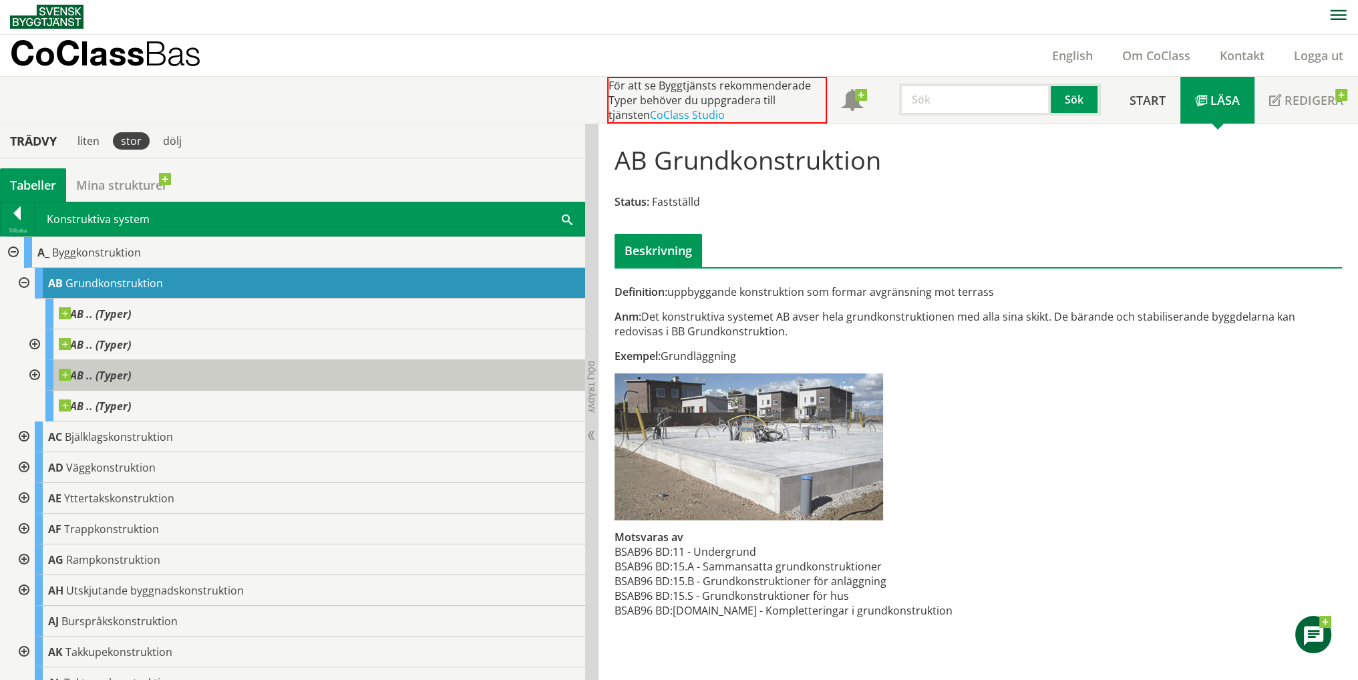 The image size is (1358, 680). I want to click on td: 15.S - Grundkonstruktioner för hus, so click(812, 596).